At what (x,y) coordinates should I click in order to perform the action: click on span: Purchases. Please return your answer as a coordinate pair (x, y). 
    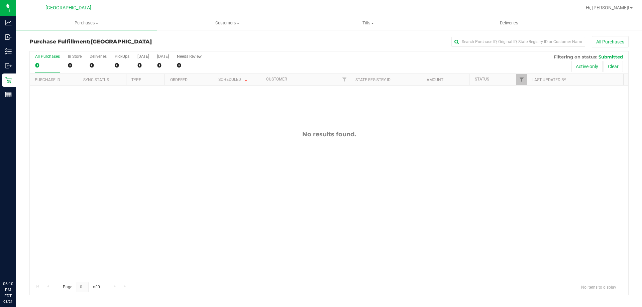
    Looking at the image, I should click on (86, 23).